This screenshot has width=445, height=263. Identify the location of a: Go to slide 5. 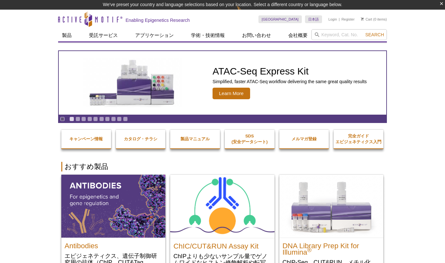
(95, 119).